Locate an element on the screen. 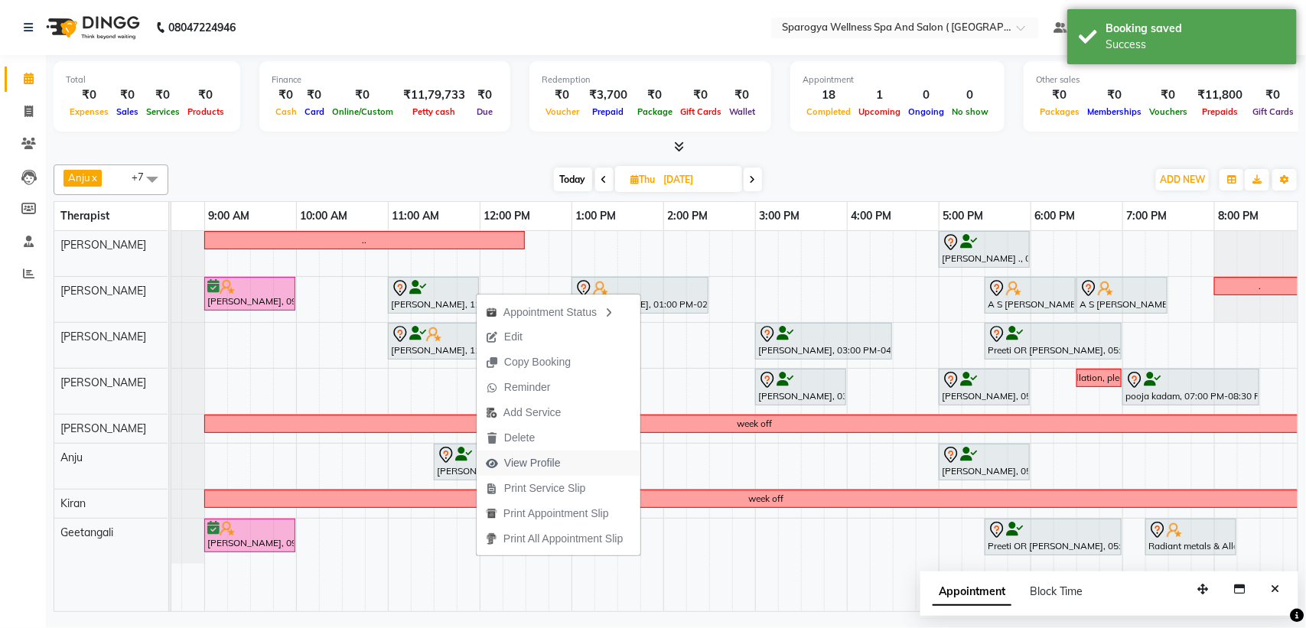  div: 18 is located at coordinates (829, 95).